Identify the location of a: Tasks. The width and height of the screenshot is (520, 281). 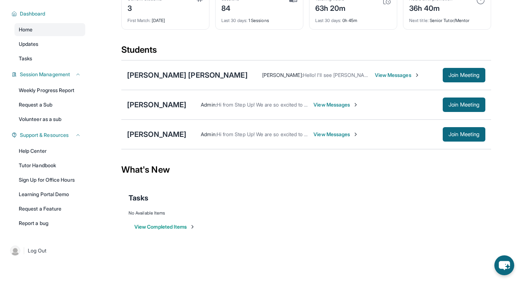
(50, 58).